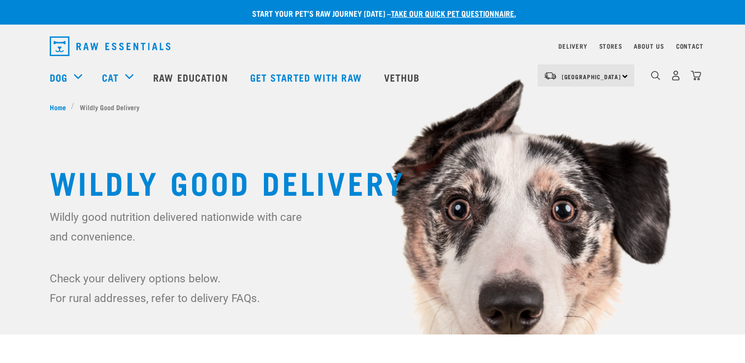 This screenshot has height=363, width=745. Describe the element at coordinates (690, 46) in the screenshot. I see `a: Contact` at that location.